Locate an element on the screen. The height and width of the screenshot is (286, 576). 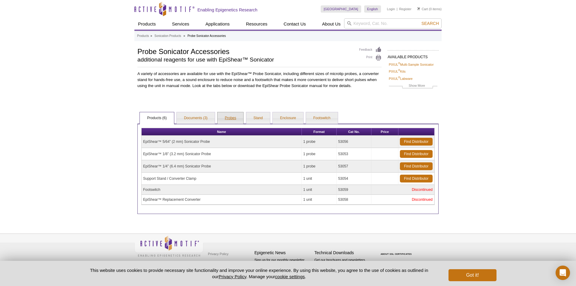
p: A variety of accessories are available for use with the EpiShear™ Probe Sonicator, including diff... is located at coordinates (260, 80).